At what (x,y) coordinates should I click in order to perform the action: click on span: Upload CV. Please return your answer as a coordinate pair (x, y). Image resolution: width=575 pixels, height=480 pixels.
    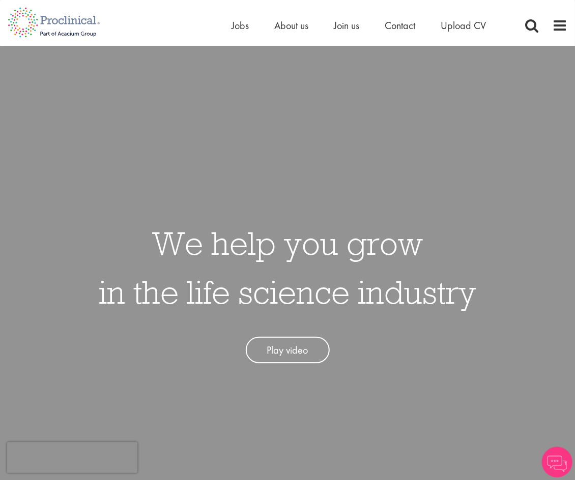
    Looking at the image, I should click on (463, 25).